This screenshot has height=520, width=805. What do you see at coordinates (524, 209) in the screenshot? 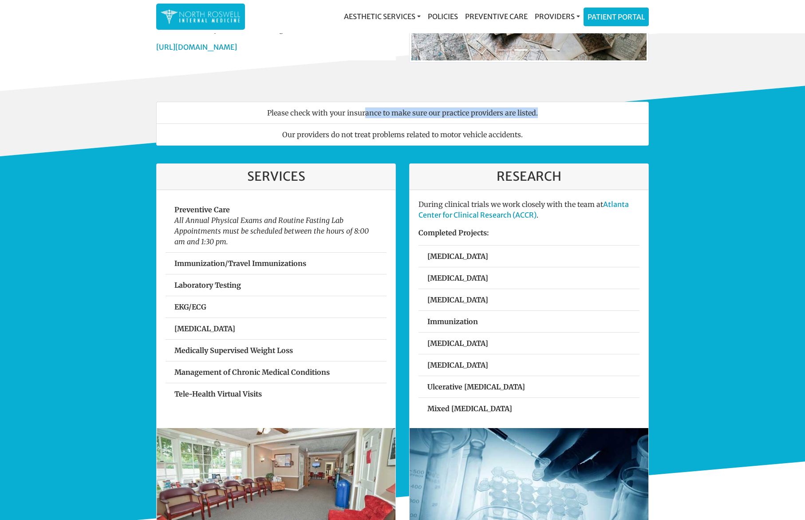
I see `a: Atlanta Center for Clinical Research (ACCR)` at bounding box center [524, 209].